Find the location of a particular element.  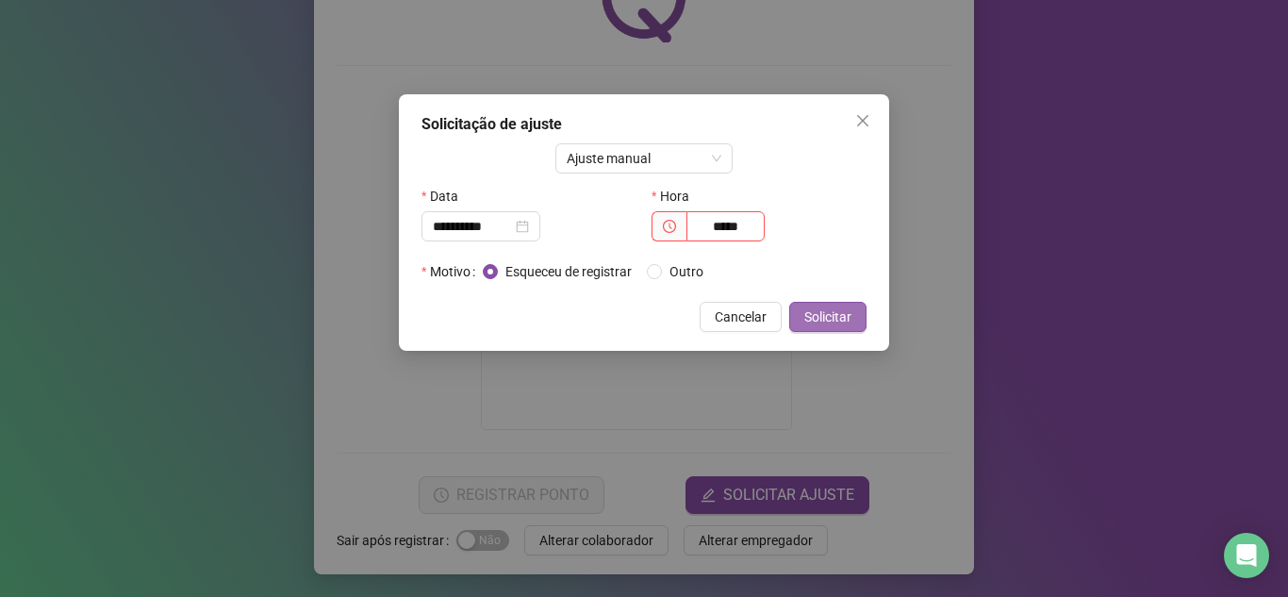

span: Esqueceu de registrar is located at coordinates (568, 271).